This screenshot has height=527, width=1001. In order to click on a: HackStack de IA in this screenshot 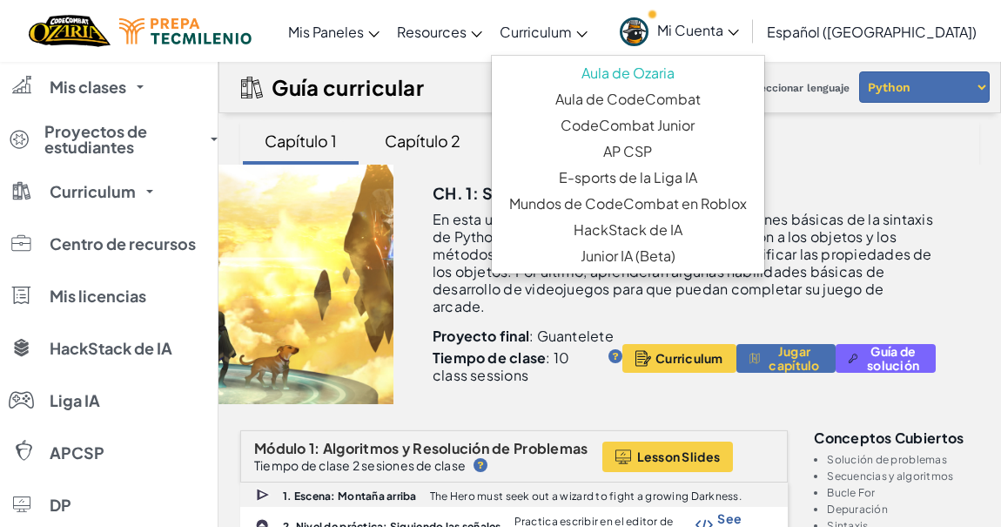, I will do `click(628, 230)`.